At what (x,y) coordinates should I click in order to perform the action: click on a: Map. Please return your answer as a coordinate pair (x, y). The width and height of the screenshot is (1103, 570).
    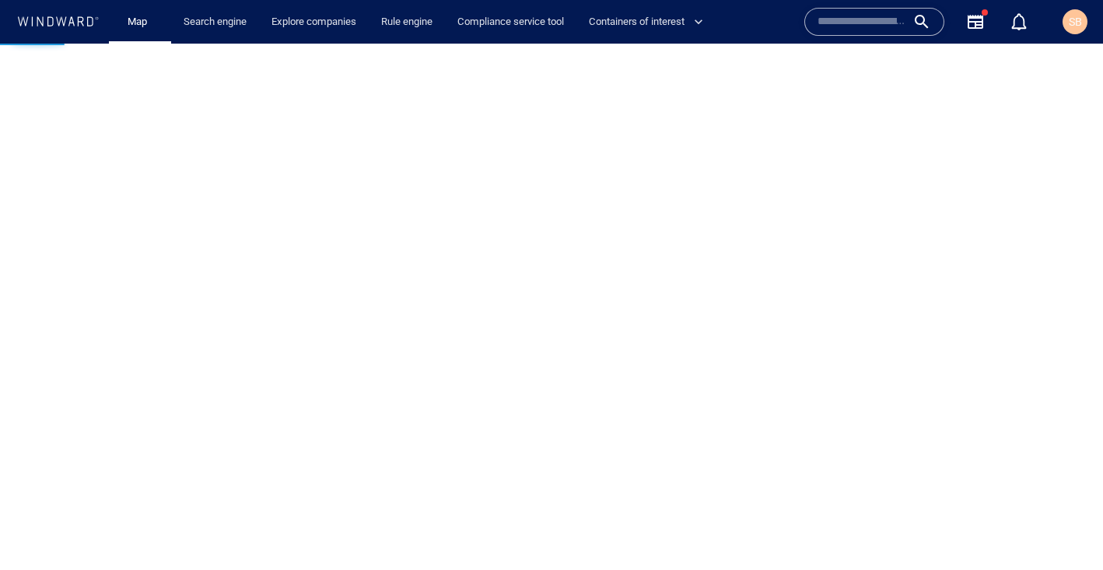
    Looking at the image, I should click on (140, 22).